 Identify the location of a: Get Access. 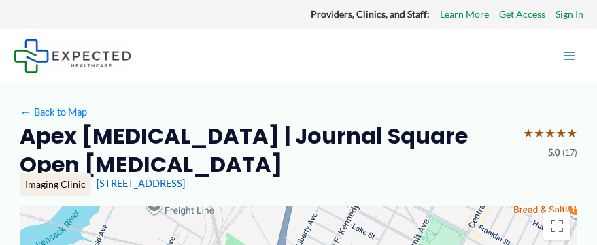
(522, 14).